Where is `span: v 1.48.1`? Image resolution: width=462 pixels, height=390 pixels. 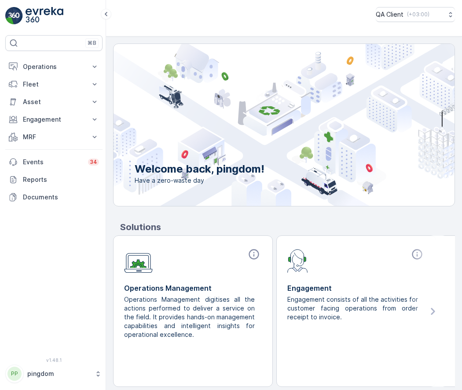
span: v 1.48.1 is located at coordinates (54, 360).